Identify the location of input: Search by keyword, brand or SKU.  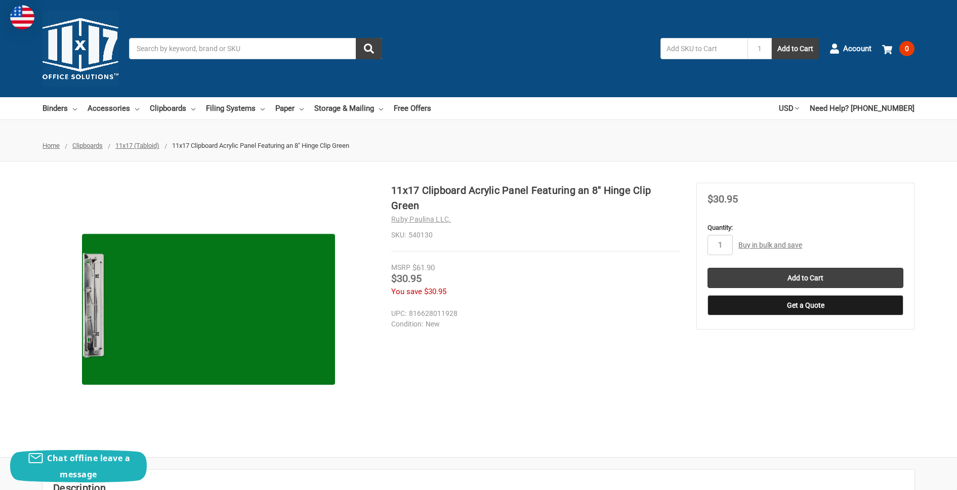
(256, 49).